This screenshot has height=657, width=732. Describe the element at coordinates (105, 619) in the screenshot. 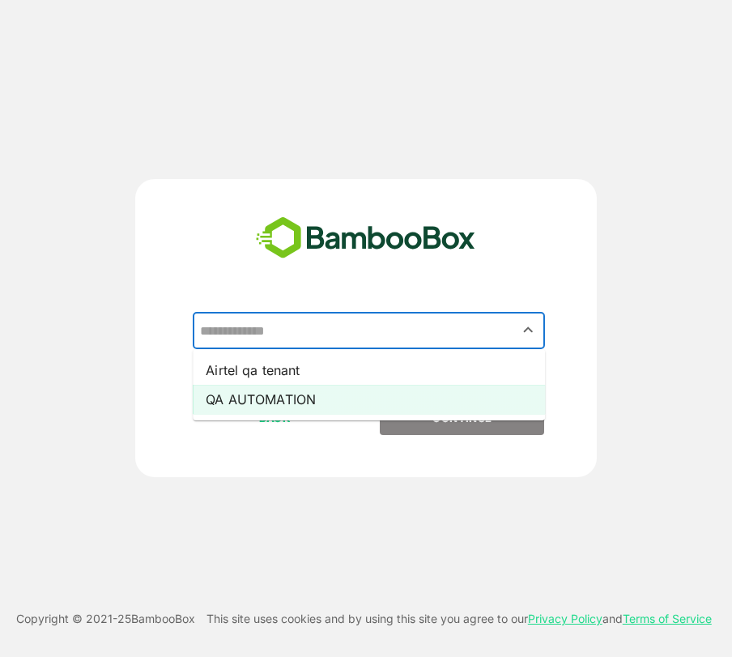

I see `p: Copyright © 2021- 25 BambooBox` at that location.